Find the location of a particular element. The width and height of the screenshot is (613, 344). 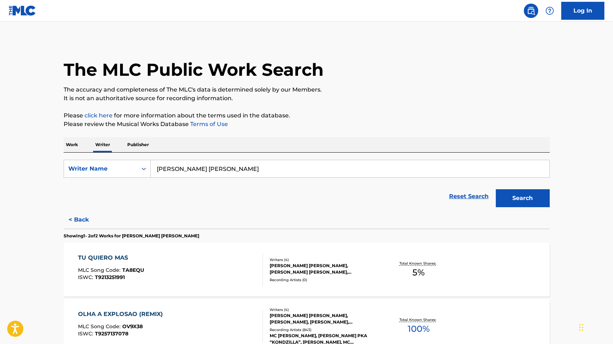

a: Reset Search is located at coordinates (468, 197).